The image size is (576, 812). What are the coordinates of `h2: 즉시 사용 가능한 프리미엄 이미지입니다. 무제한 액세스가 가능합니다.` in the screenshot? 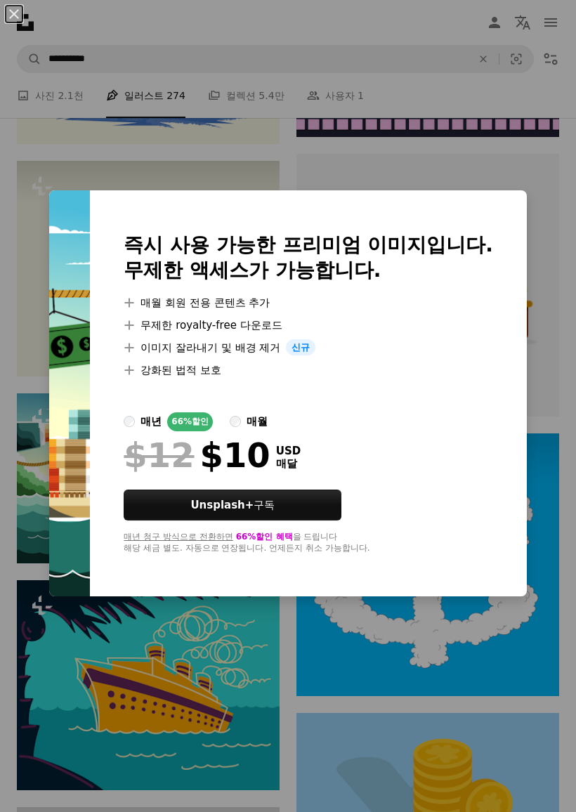 It's located at (308, 258).